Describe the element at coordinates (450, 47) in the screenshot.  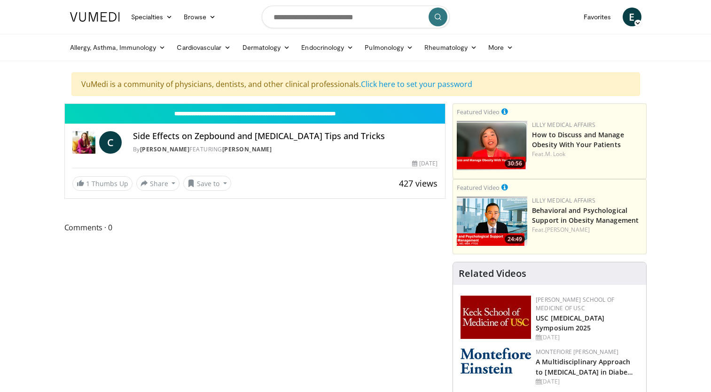
I see `a: Rheumatology` at that location.